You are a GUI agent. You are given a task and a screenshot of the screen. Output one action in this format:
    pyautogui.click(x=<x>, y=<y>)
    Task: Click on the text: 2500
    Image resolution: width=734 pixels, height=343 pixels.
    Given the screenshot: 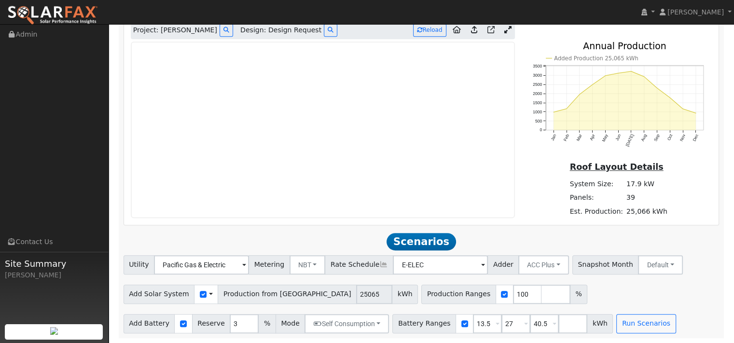 What is the action you would take?
    pyautogui.click(x=537, y=84)
    